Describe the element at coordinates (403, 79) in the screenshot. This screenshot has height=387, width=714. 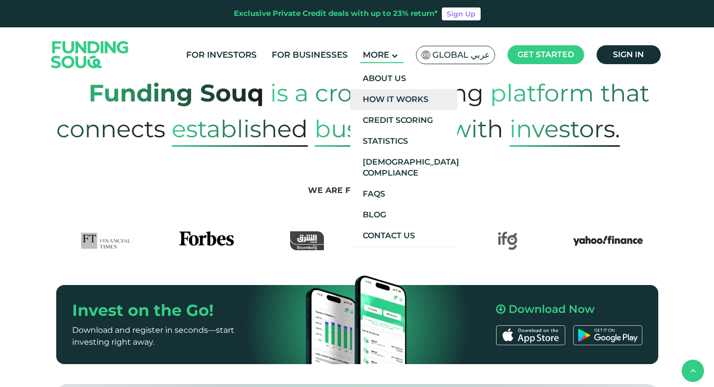
I see `a: About Us` at that location.